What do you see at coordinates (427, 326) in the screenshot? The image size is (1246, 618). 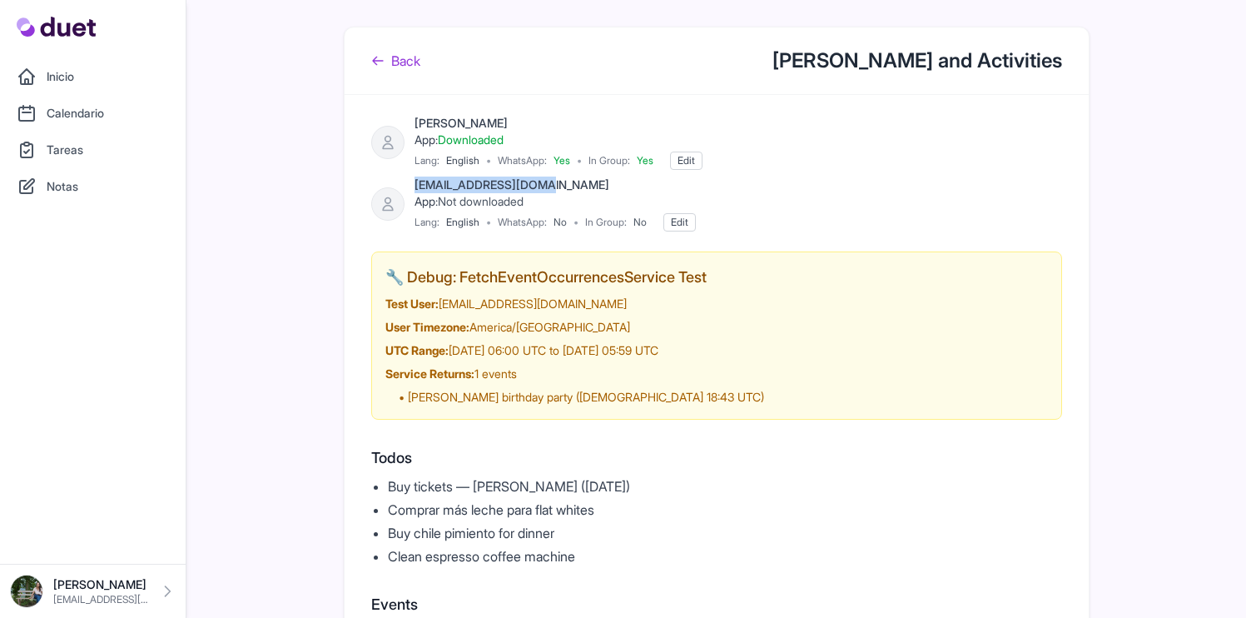 I see `strong: User Timezone:` at bounding box center [427, 326].